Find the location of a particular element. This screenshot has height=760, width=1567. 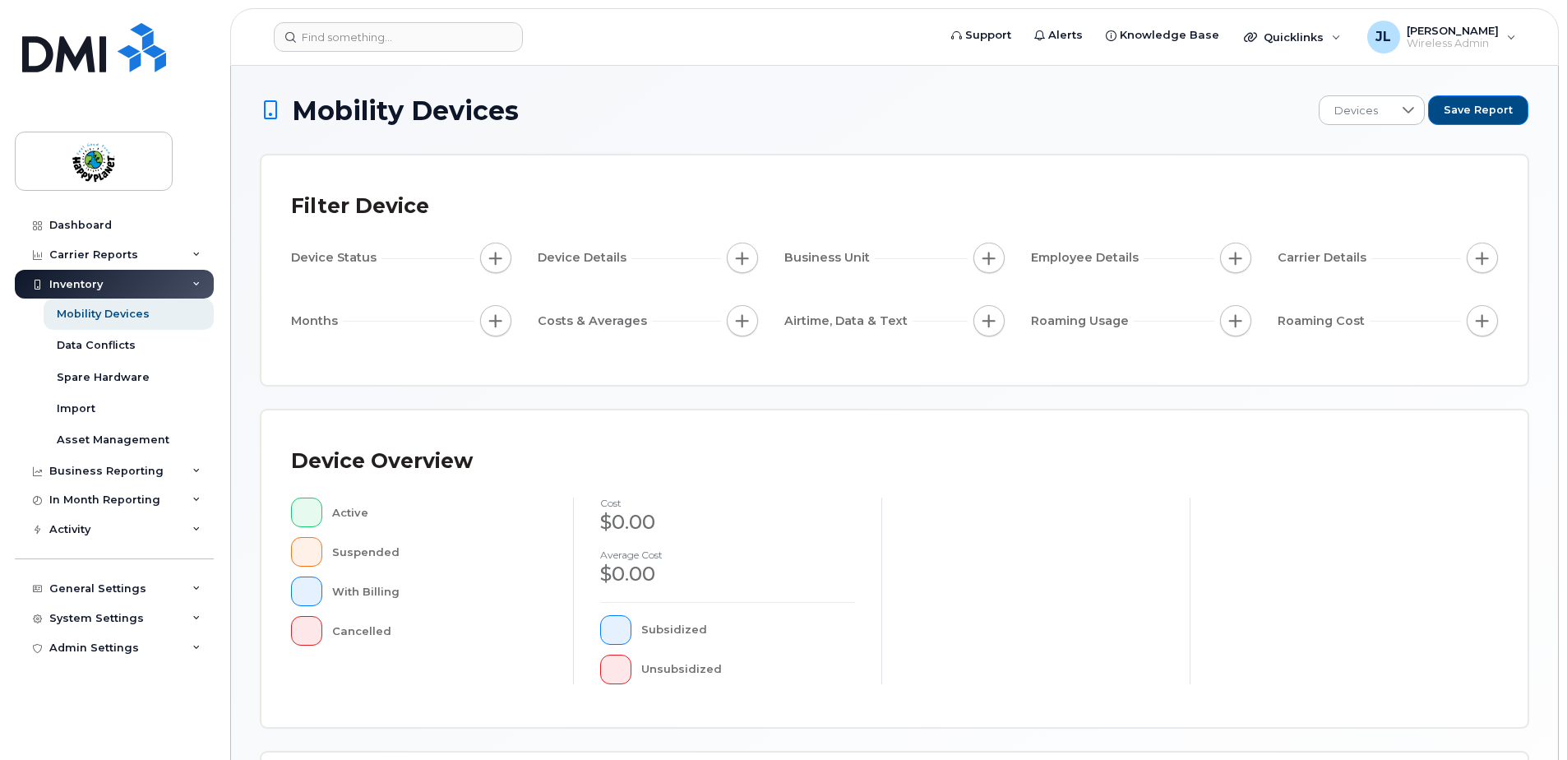

div: Active is located at coordinates (440, 512).